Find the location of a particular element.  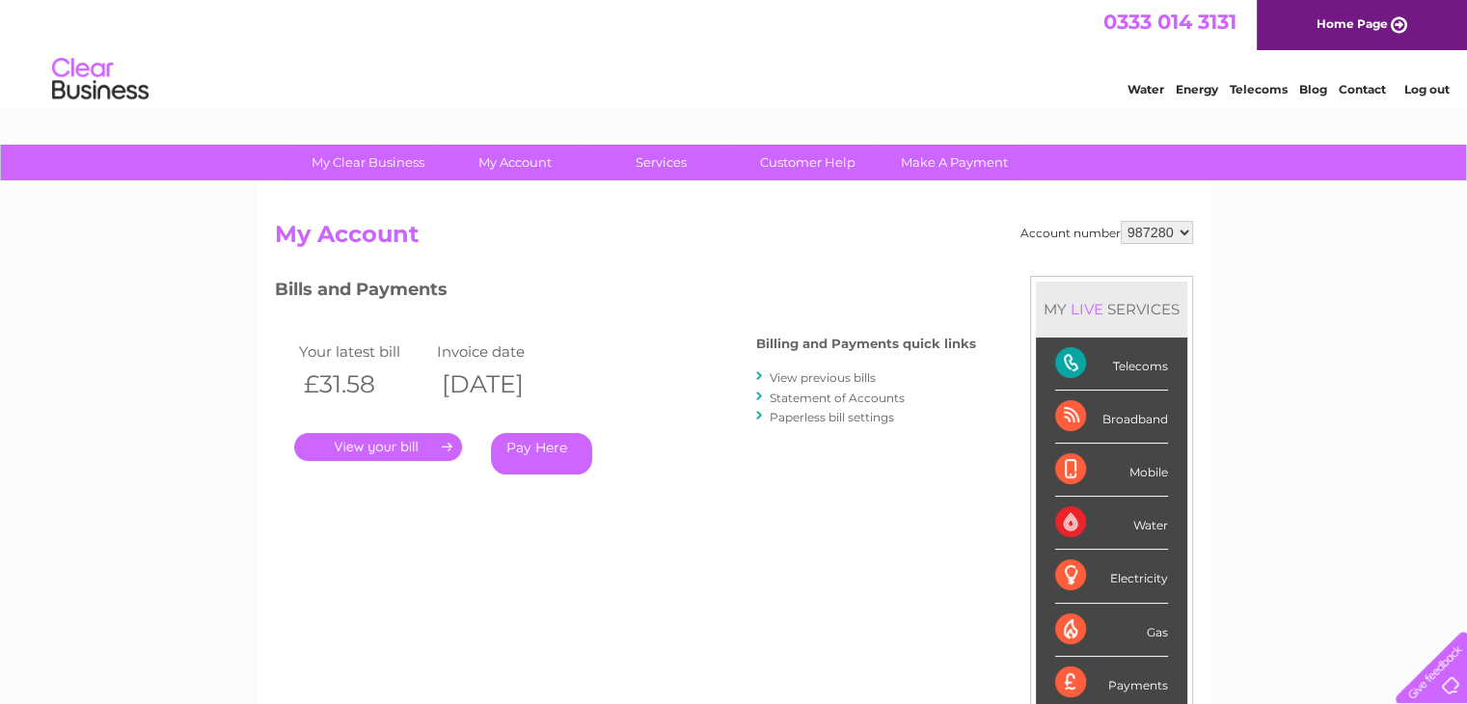

h4: Billing and Payments quick links is located at coordinates (866, 343).